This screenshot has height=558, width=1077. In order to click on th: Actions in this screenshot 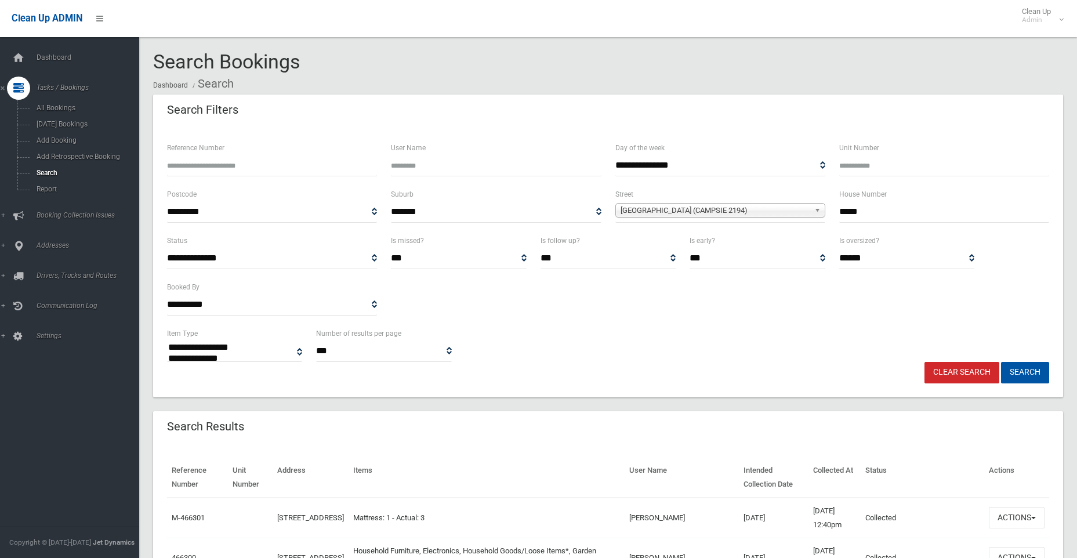, I will do `click(1016, 477)`.